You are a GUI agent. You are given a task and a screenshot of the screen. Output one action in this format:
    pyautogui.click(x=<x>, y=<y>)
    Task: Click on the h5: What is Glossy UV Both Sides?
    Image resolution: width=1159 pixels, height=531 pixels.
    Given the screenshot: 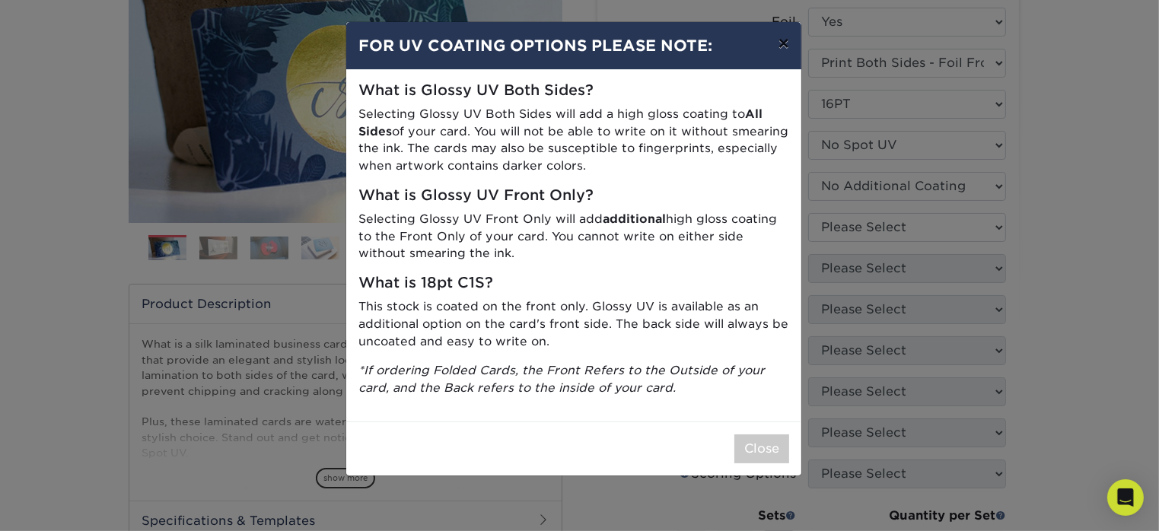 What is the action you would take?
    pyautogui.click(x=574, y=91)
    